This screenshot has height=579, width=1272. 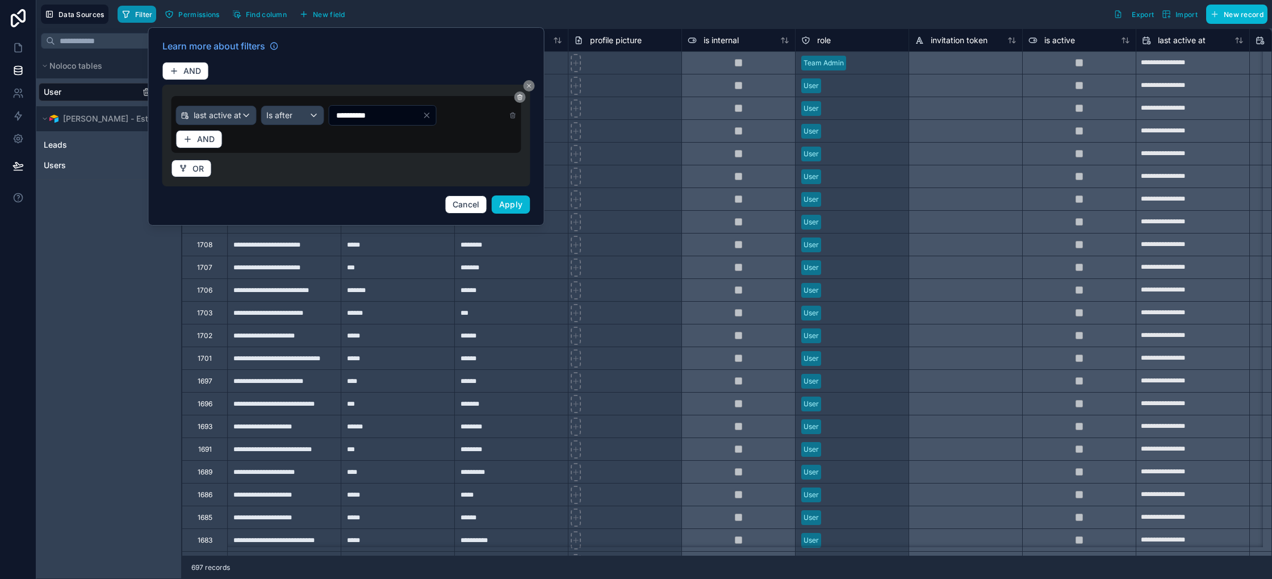 I want to click on span: Permissions, so click(x=199, y=14).